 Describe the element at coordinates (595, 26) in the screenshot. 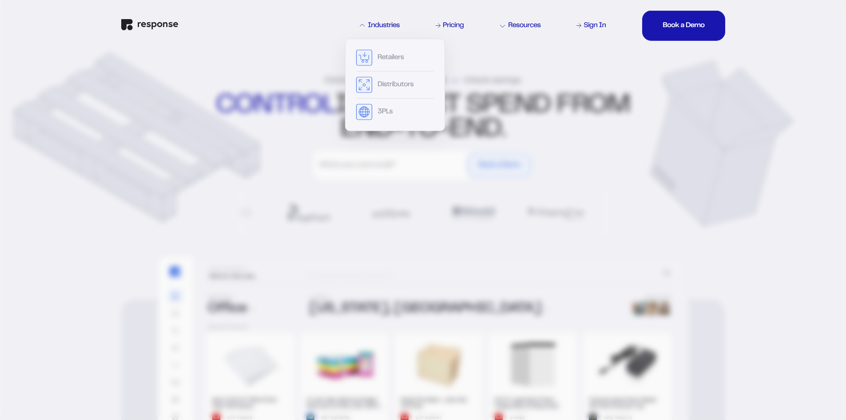

I see `div: Sign In` at that location.